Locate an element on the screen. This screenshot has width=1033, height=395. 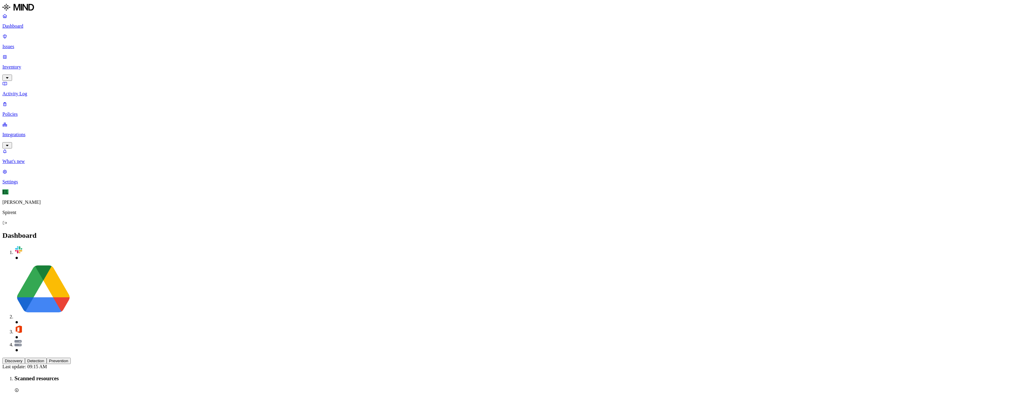
a: Settings is located at coordinates (516, 177).